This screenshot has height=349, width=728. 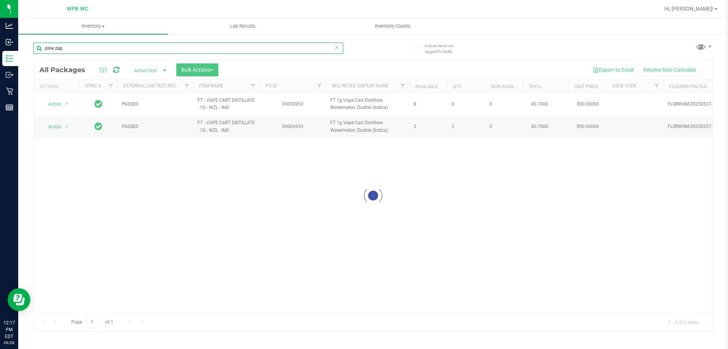 I want to click on a: Inventory, so click(x=93, y=26).